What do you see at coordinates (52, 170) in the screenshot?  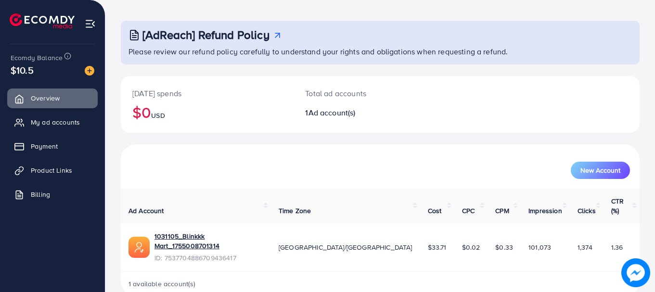 I see `span: Product Links` at bounding box center [52, 170].